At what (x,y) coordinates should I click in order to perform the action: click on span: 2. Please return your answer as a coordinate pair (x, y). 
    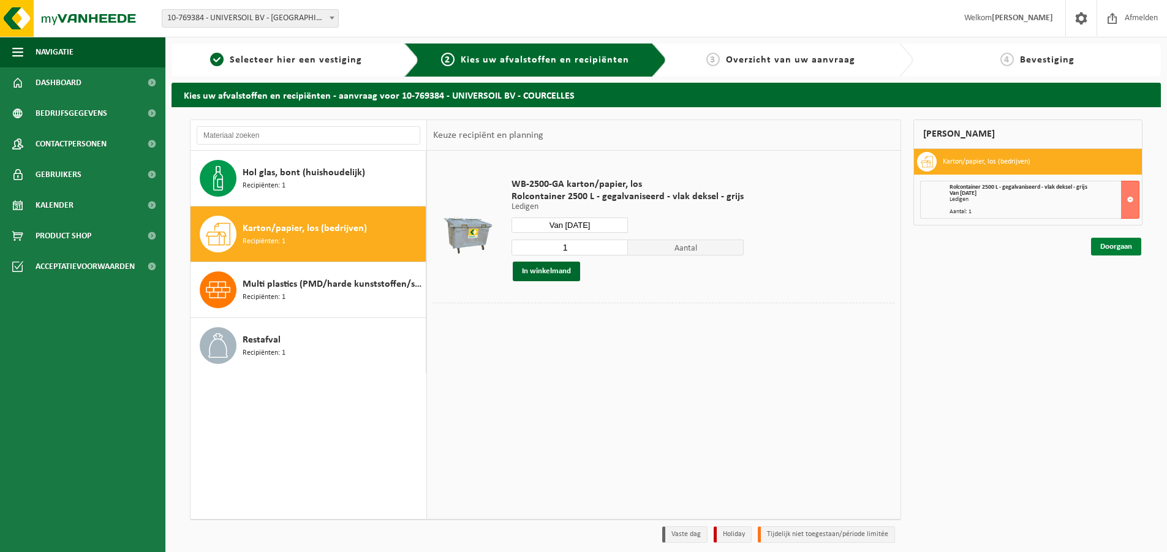
    Looking at the image, I should click on (448, 59).